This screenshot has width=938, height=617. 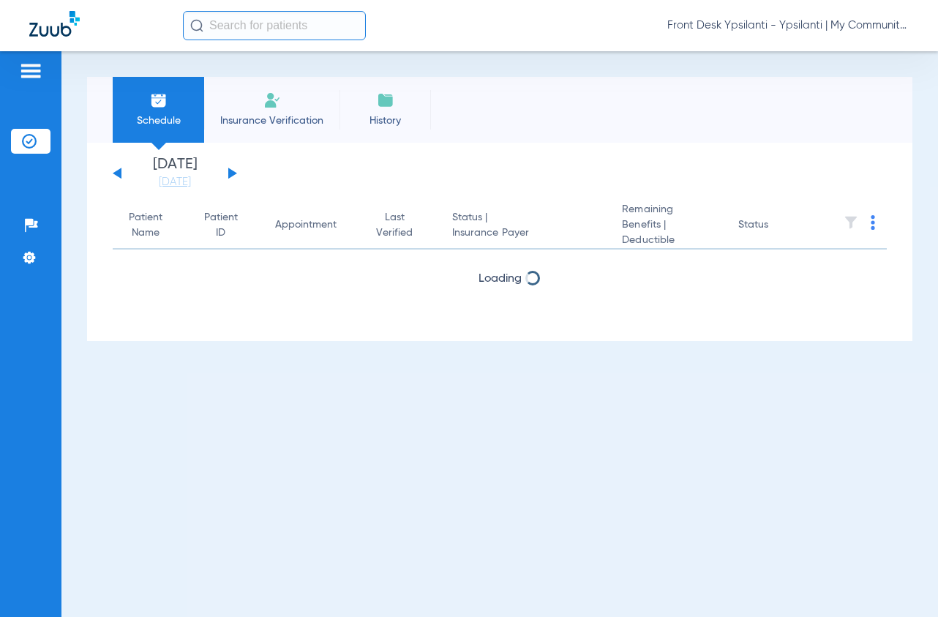 What do you see at coordinates (272, 100) in the screenshot?
I see `img: Manual Insurance Verification` at bounding box center [272, 100].